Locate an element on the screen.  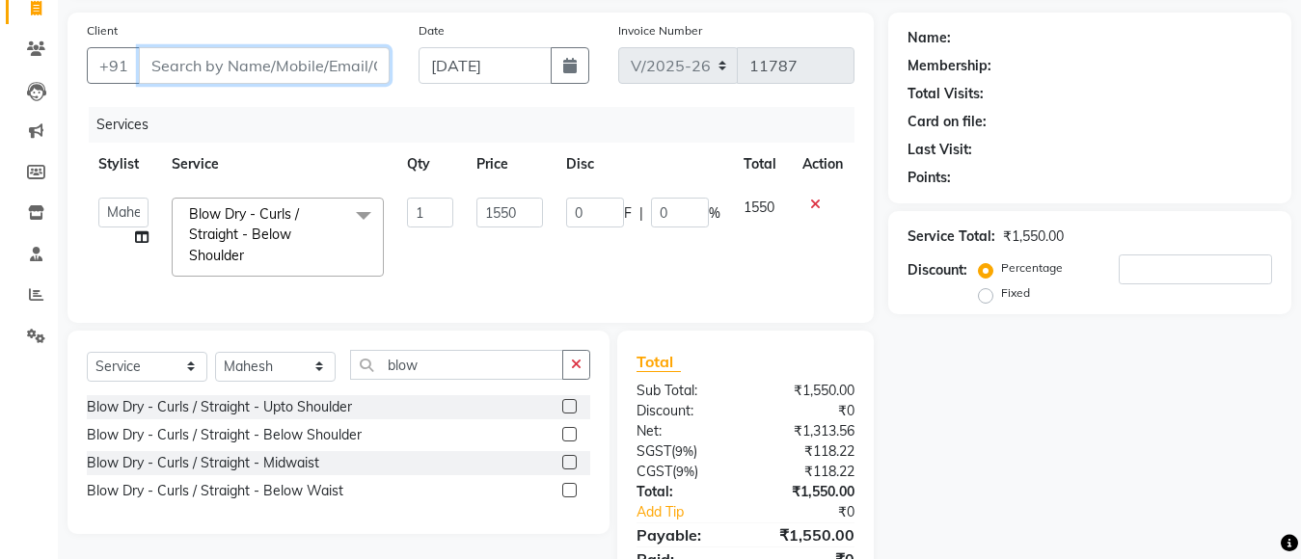
label: Client is located at coordinates (102, 31).